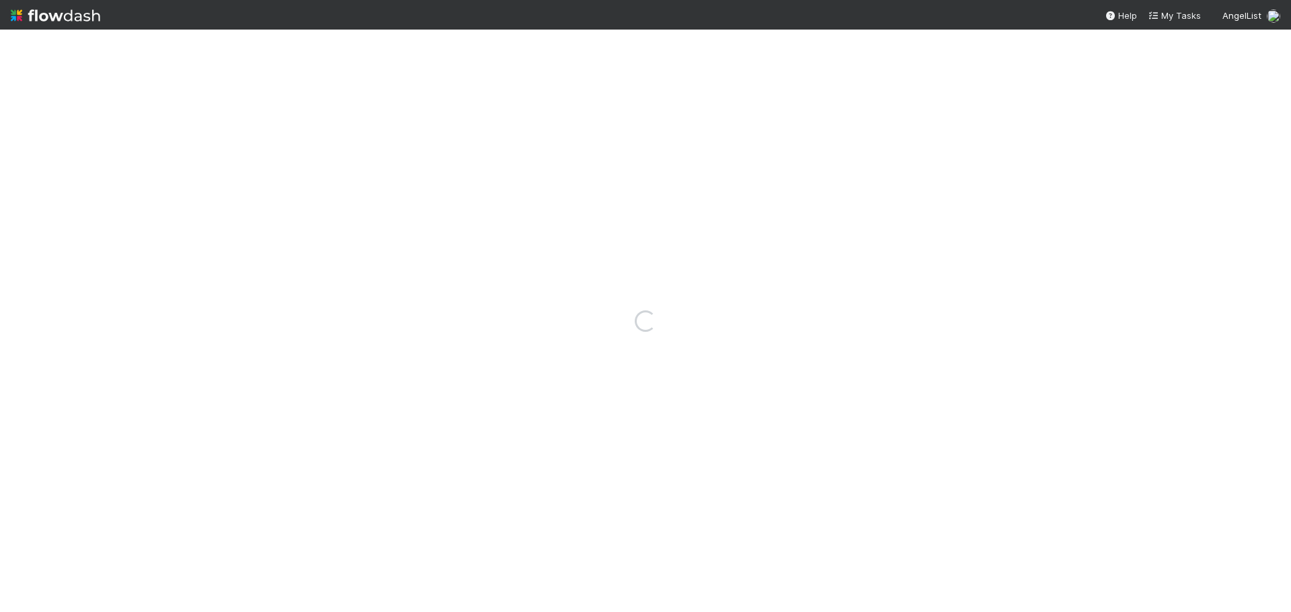 This screenshot has width=1291, height=612. What do you see at coordinates (55, 15) in the screenshot?
I see `img: logo-inverted-e16ddd16eac7371096b0.svg` at bounding box center [55, 15].